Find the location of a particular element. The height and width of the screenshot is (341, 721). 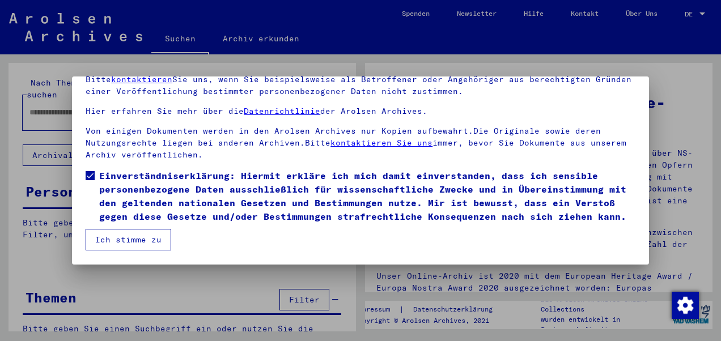

span: Einverständniserklärung: Hiermit erkläre ich mich damit einverstanden, dass ich sensible personen... is located at coordinates (367, 196).